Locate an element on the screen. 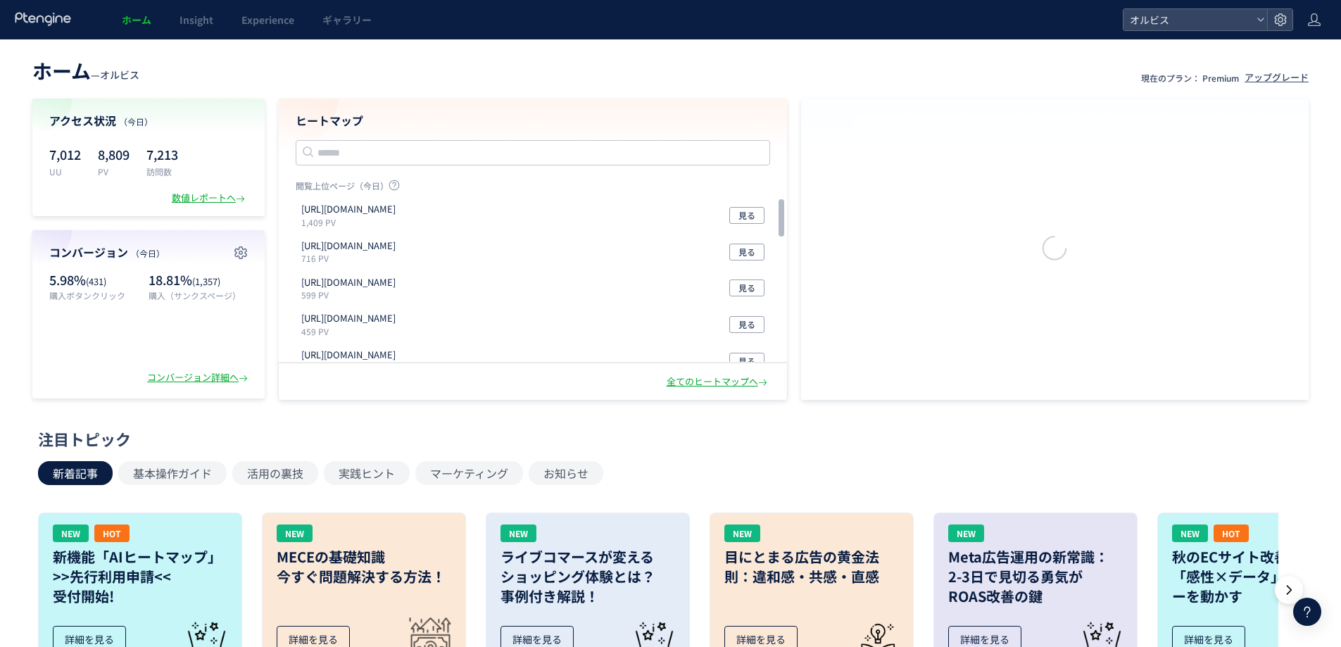 This screenshot has width=1341, height=647. div: アップグレード is located at coordinates (1276, 77).